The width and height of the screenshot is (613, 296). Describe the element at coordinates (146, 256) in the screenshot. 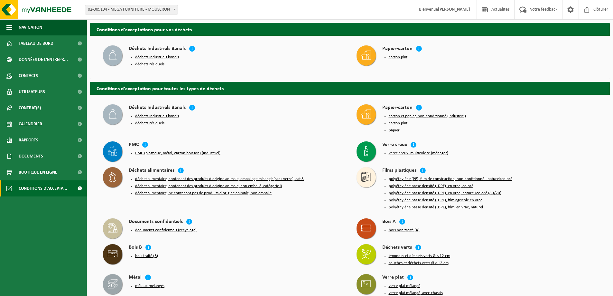

I see `button: bois traité (B)` at that location.